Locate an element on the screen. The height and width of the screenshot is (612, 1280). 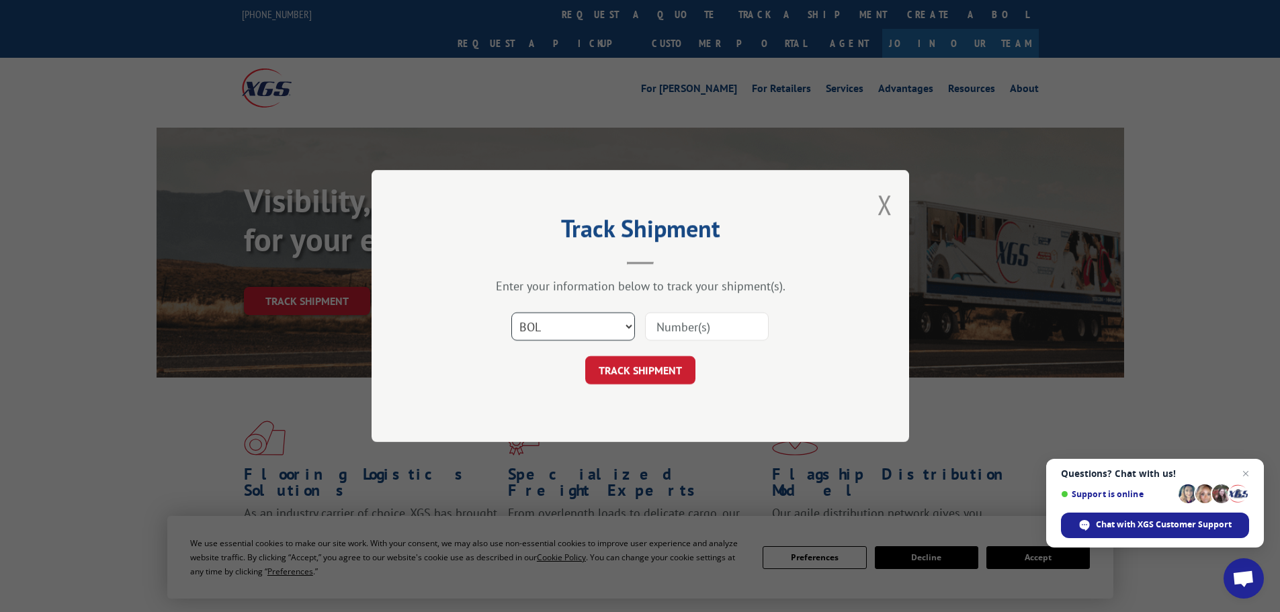
span: Chat with XGS Customer Support is located at coordinates (1164, 525).